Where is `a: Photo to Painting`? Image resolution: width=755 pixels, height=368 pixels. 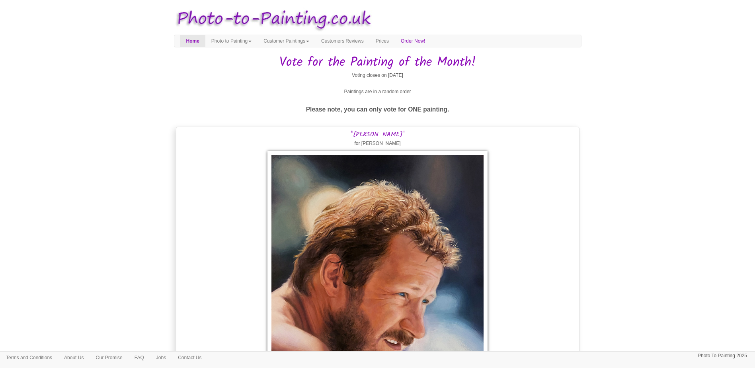 a: Photo to Painting is located at coordinates (231, 41).